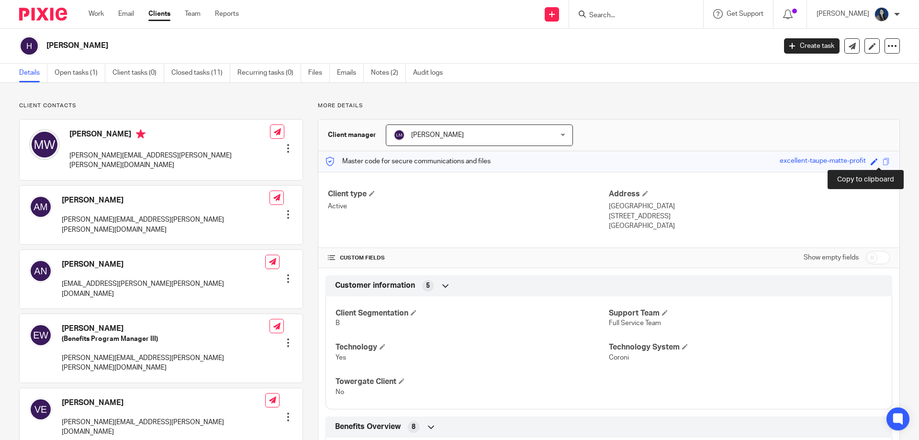  What do you see at coordinates (609, 106) in the screenshot?
I see `p: More details` at bounding box center [609, 106].